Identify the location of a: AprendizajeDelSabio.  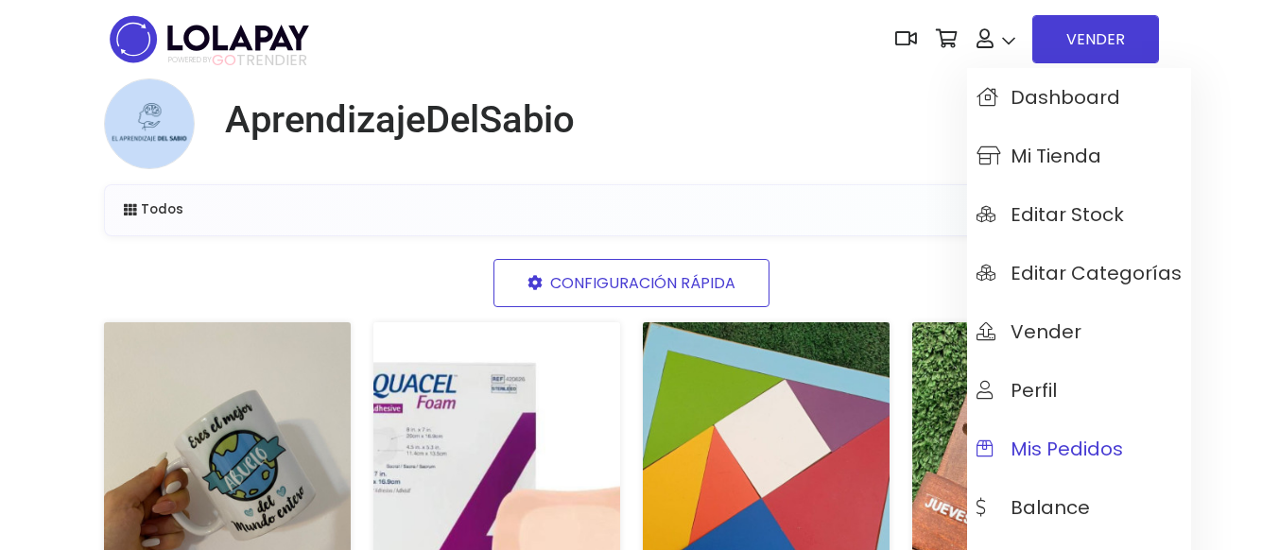
(392, 120).